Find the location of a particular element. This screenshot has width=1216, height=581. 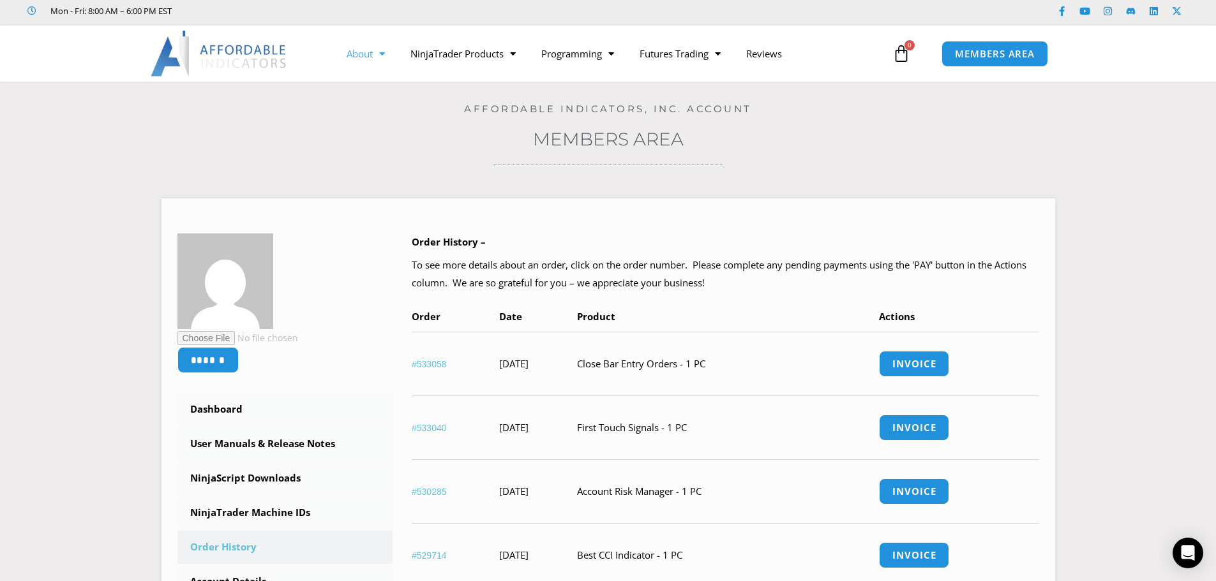

span: Order is located at coordinates (426, 317).